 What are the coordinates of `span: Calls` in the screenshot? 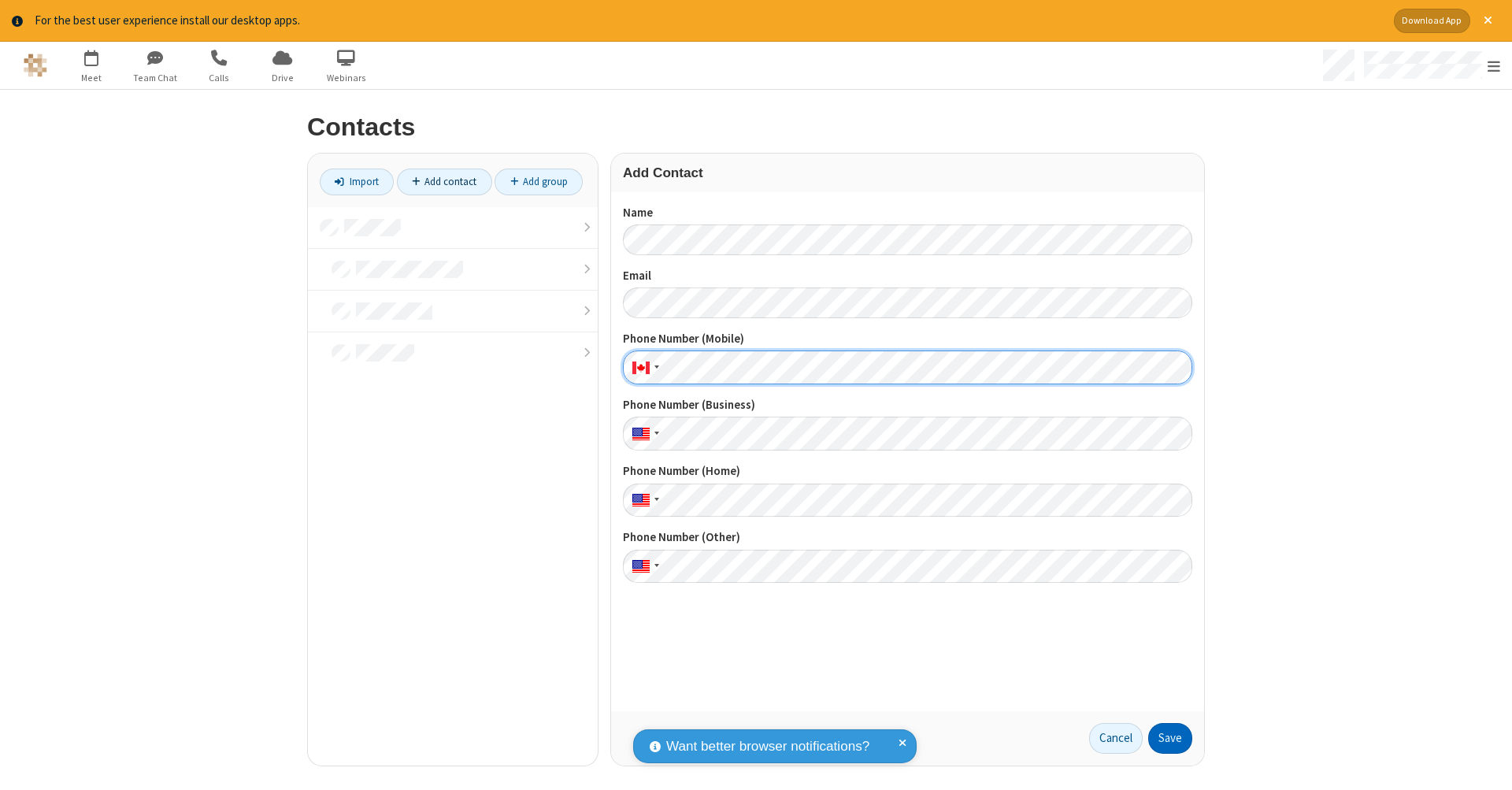 It's located at (219, 78).